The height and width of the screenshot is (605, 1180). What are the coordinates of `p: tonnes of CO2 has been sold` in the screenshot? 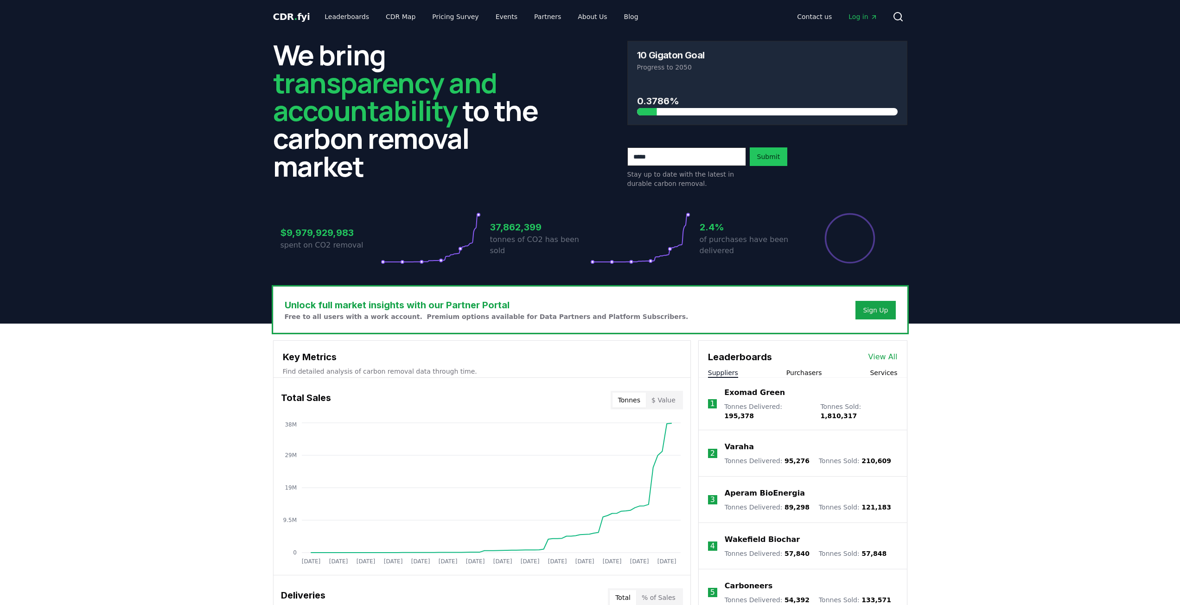 It's located at (540, 245).